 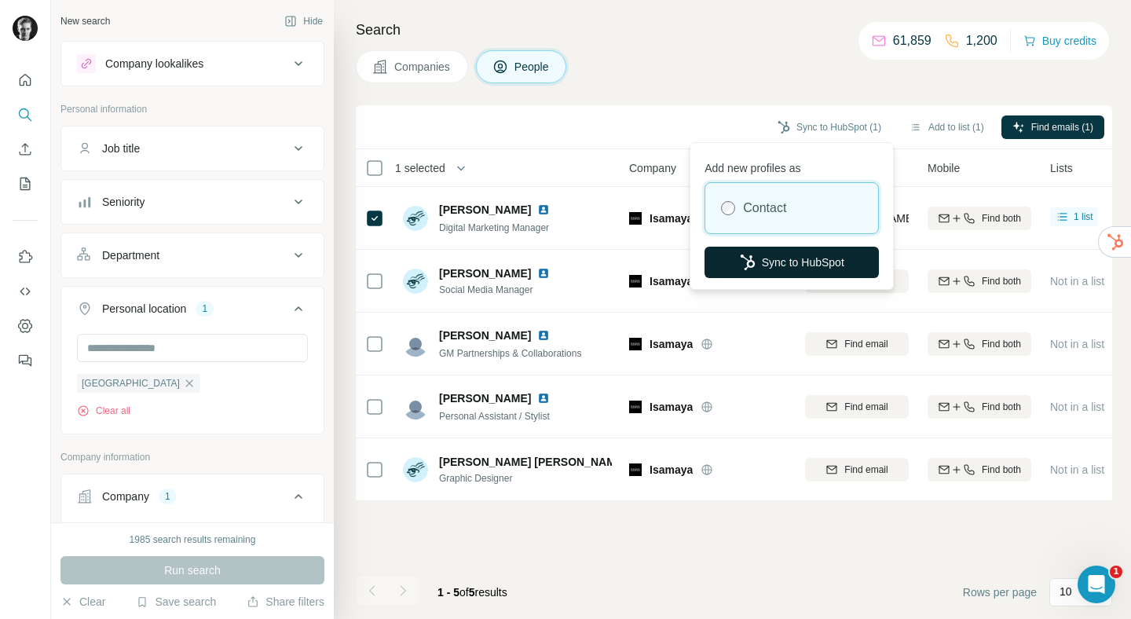 I want to click on span: 5, so click(x=472, y=592).